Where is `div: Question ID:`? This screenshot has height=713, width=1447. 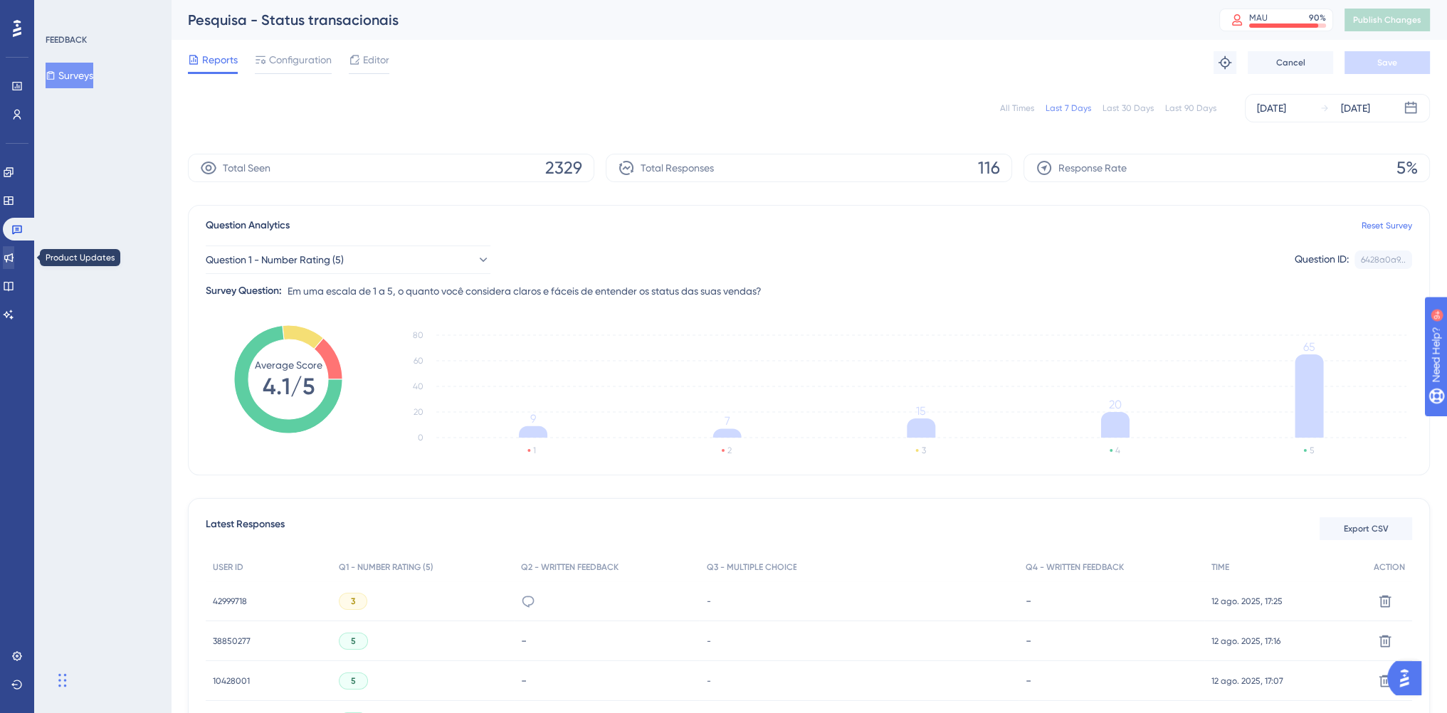 div: Question ID: is located at coordinates (1322, 260).